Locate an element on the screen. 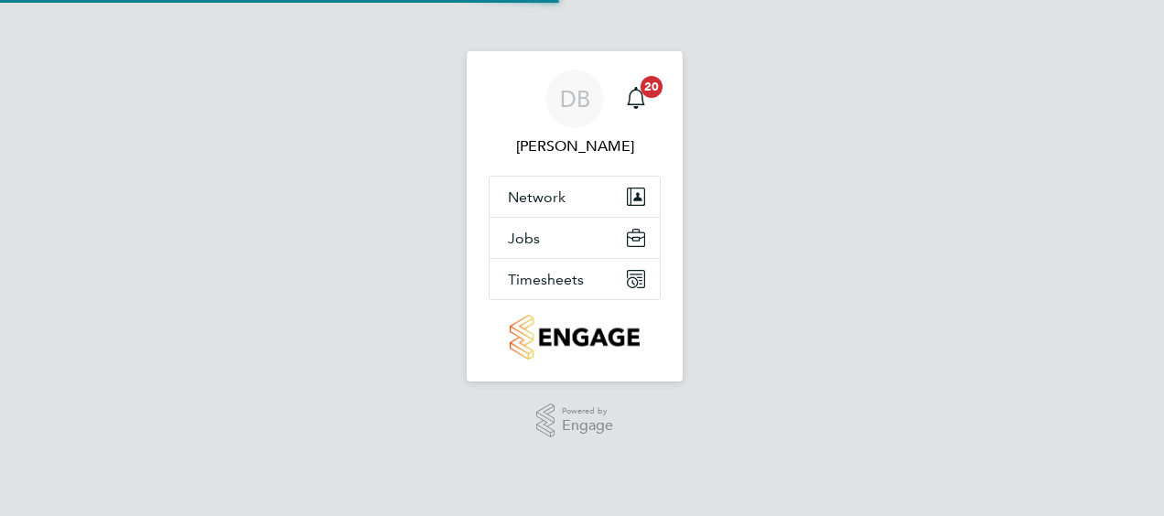 This screenshot has height=516, width=1164. span: Dan Badger is located at coordinates (575, 146).